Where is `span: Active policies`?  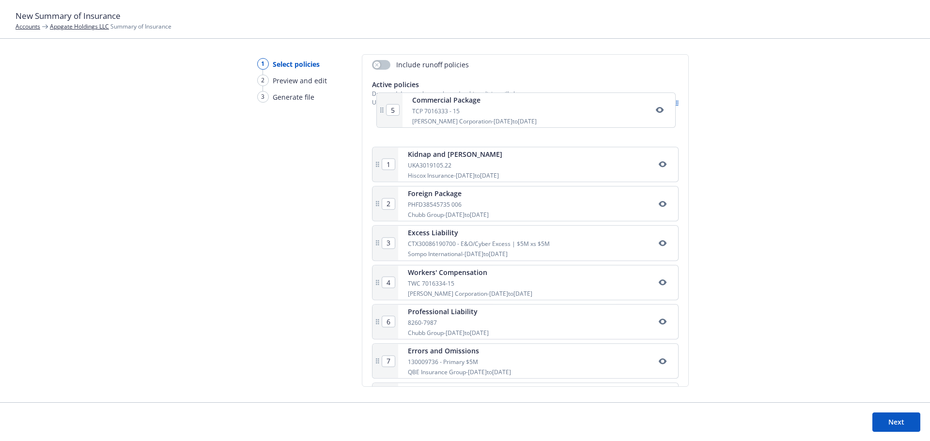 span: Active policies is located at coordinates (449, 84).